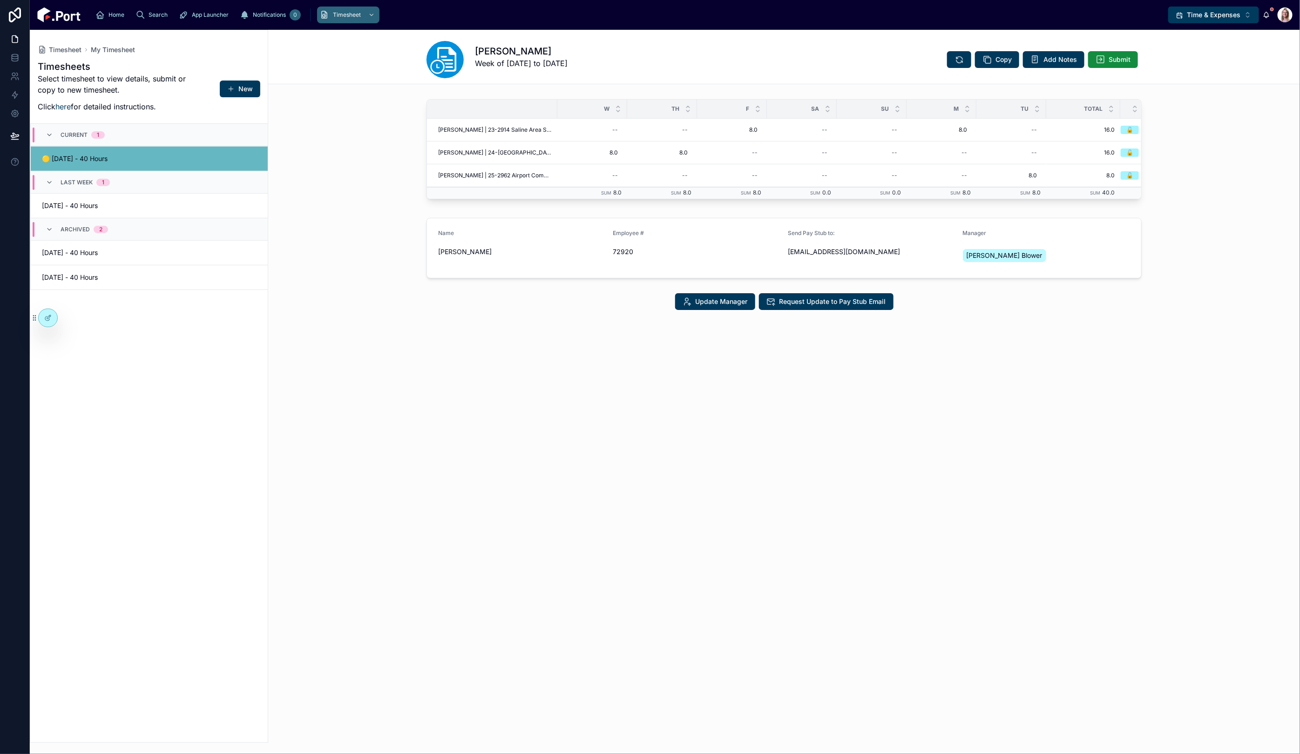 The width and height of the screenshot is (1300, 754). What do you see at coordinates (153, 15) in the screenshot?
I see `a: Search` at bounding box center [153, 15].